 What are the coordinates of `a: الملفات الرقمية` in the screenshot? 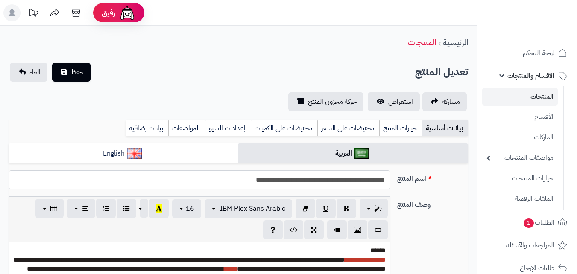 It's located at (520, 199).